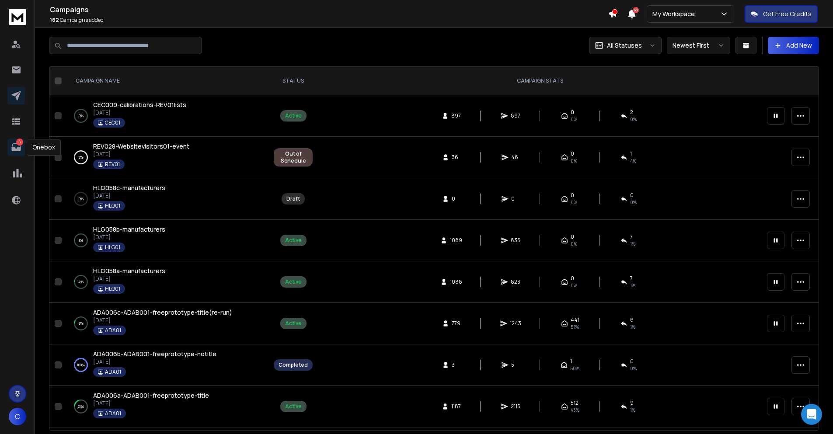 This screenshot has width=833, height=434. What do you see at coordinates (129, 188) in the screenshot?
I see `span: HLG058c-manufacturers` at bounding box center [129, 188].